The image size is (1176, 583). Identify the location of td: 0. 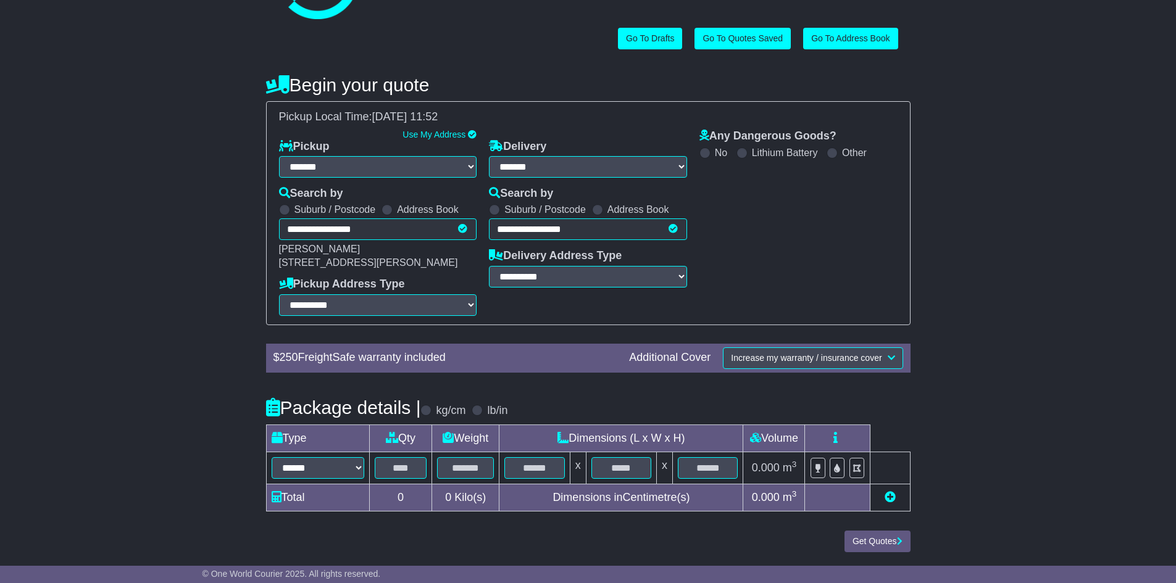
(401, 498).